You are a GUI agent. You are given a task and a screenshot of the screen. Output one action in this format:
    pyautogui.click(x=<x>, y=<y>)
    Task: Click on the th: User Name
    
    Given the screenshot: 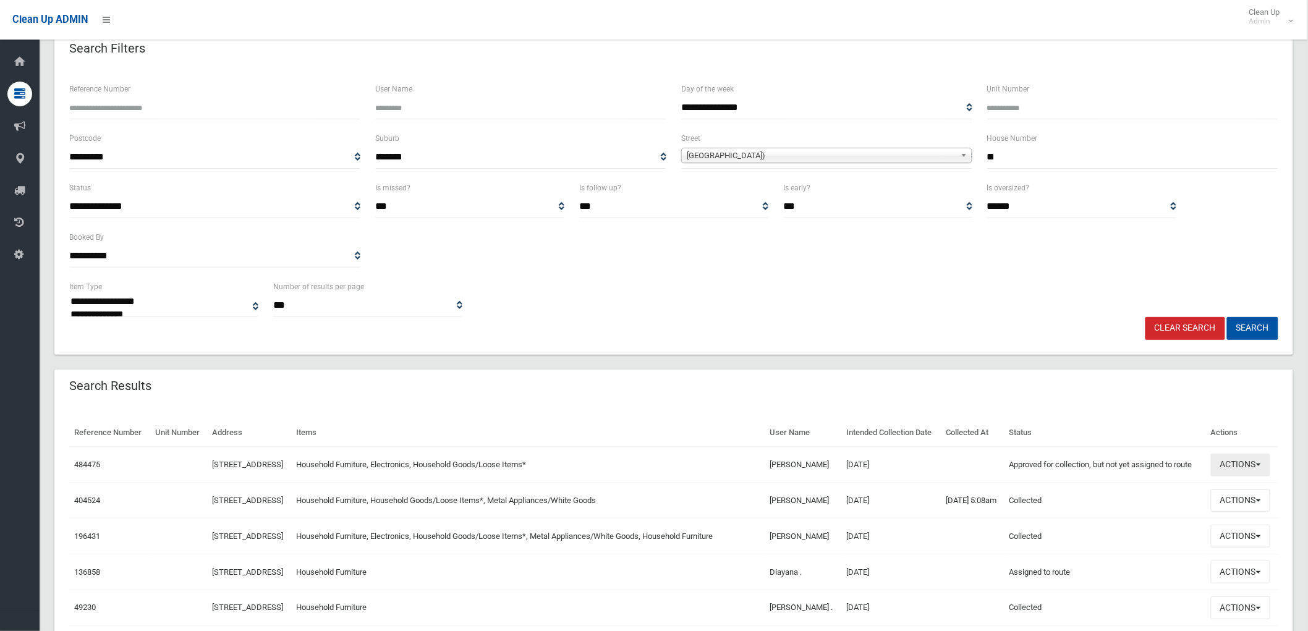 What is the action you would take?
    pyautogui.click(x=803, y=433)
    